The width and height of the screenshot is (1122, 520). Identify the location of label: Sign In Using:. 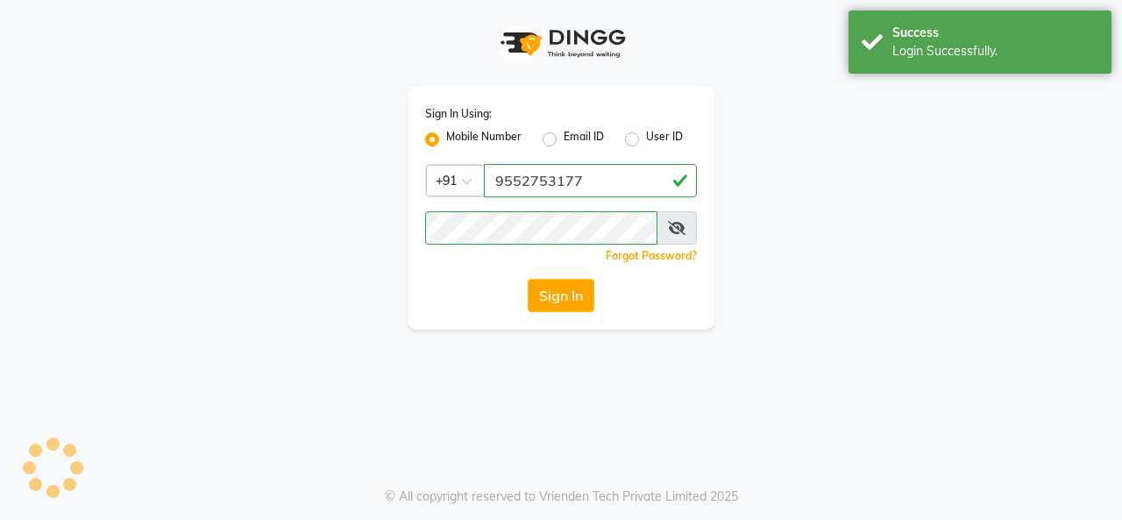
(458, 114).